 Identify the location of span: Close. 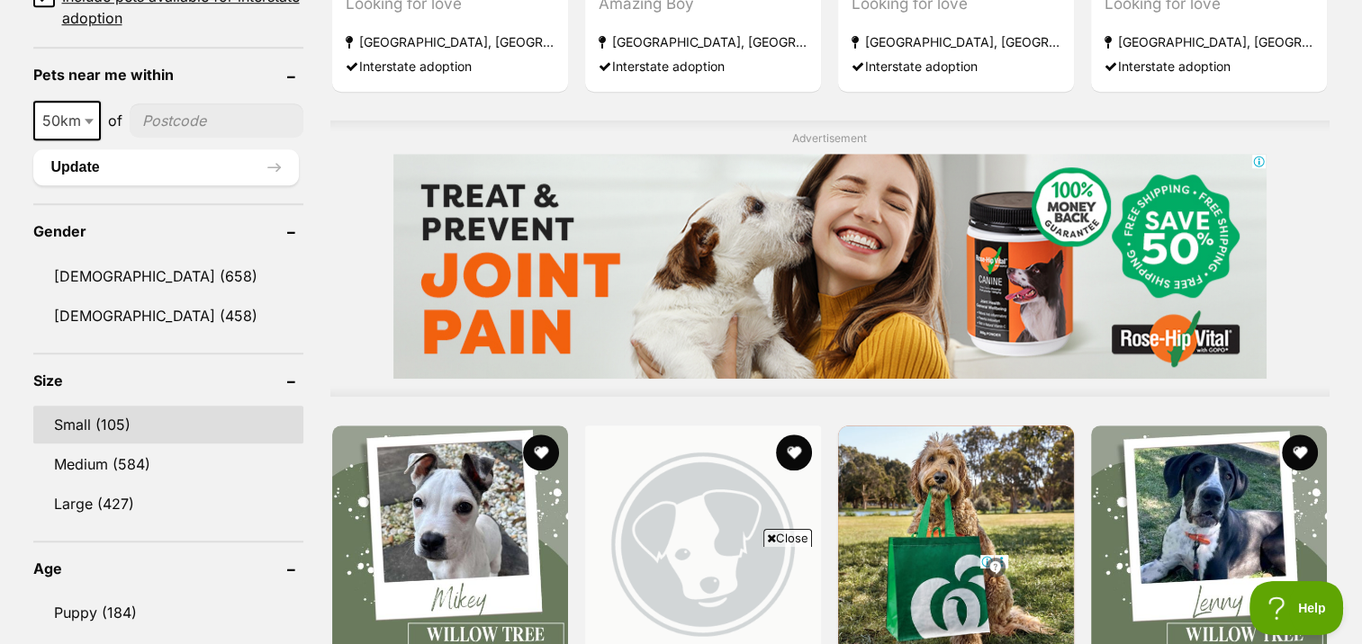
(788, 538).